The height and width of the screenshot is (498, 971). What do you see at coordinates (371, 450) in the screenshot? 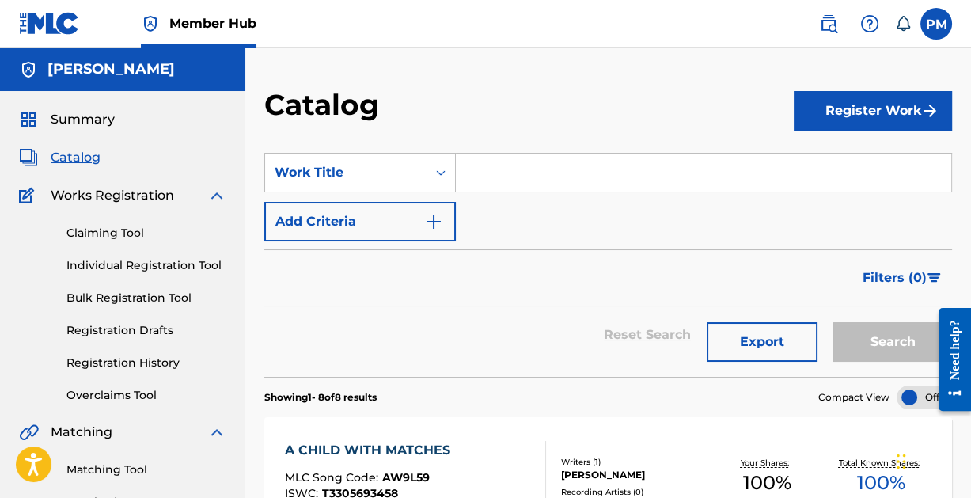
I see `div: A CHILD WITH MATCHES` at bounding box center [371, 450].